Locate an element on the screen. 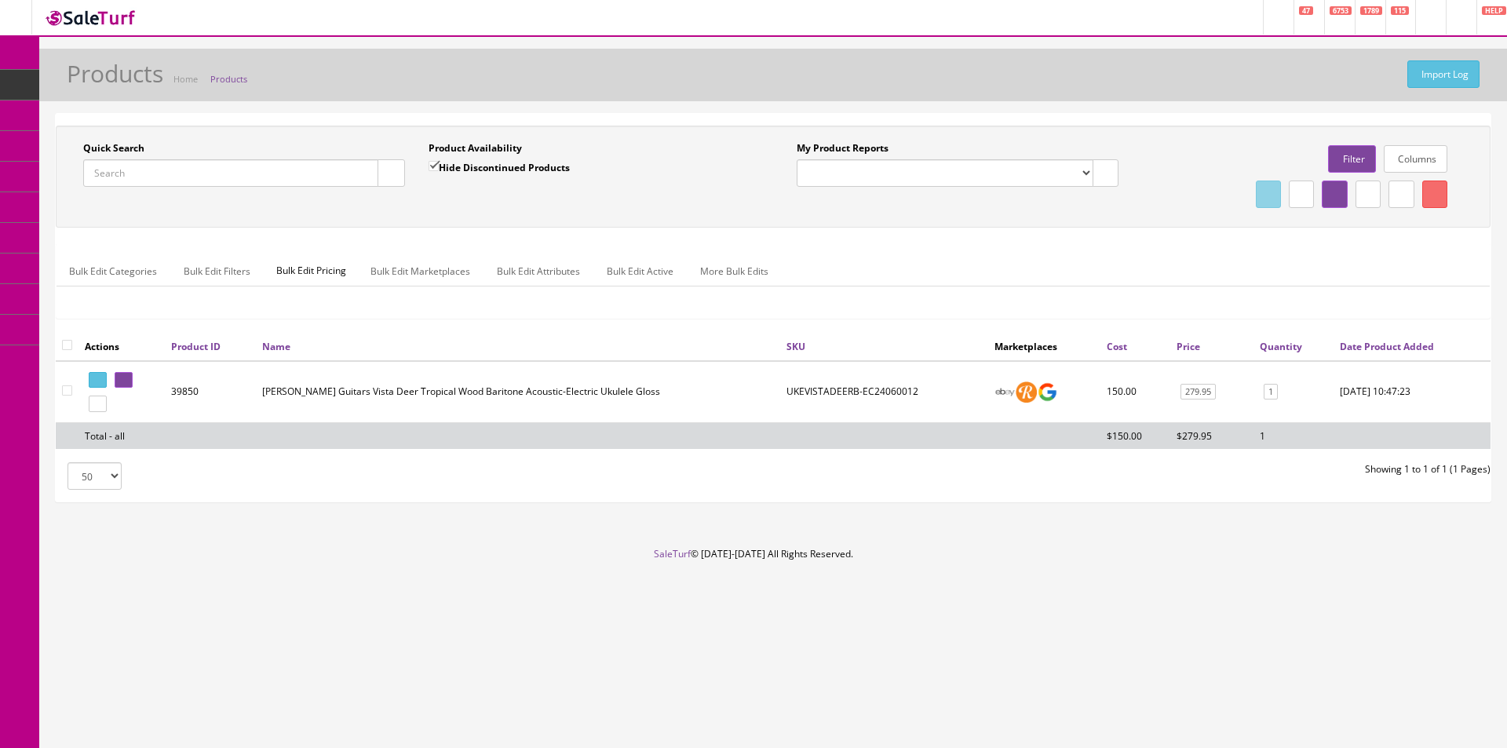  img: ebay is located at coordinates (1004, 392).